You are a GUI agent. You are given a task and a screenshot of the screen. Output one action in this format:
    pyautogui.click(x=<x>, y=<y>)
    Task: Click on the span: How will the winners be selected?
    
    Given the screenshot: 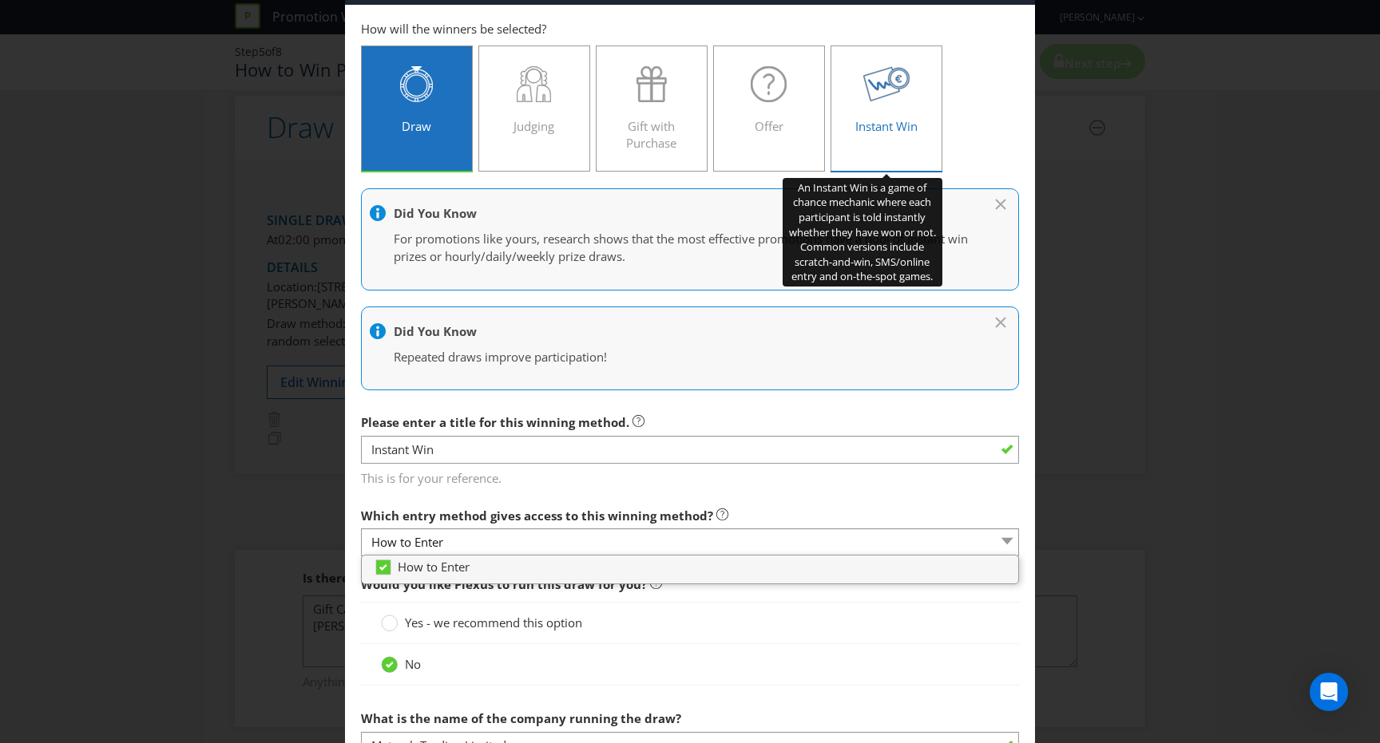 What is the action you would take?
    pyautogui.click(x=453, y=29)
    